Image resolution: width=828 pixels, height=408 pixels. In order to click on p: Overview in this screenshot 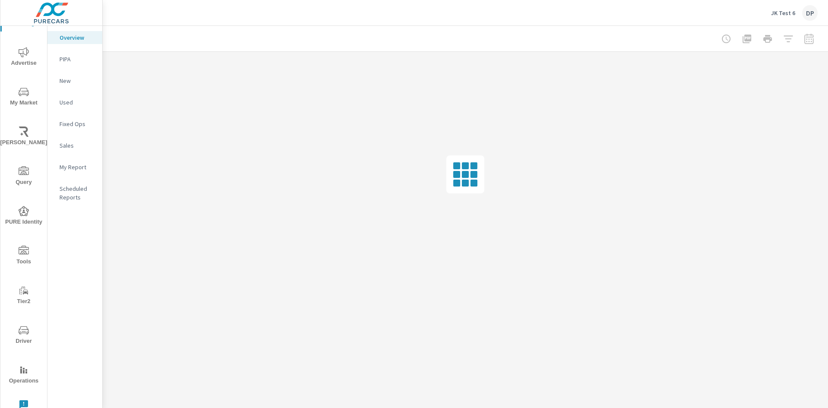, I will do `click(77, 38)`.